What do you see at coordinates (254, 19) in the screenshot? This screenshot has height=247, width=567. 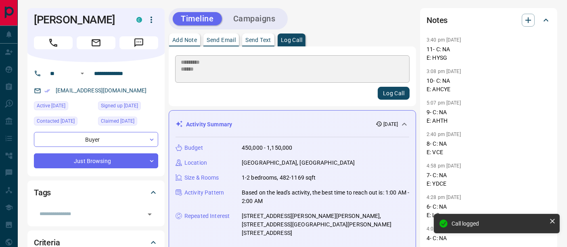 I see `button: Campaigns` at bounding box center [254, 19].